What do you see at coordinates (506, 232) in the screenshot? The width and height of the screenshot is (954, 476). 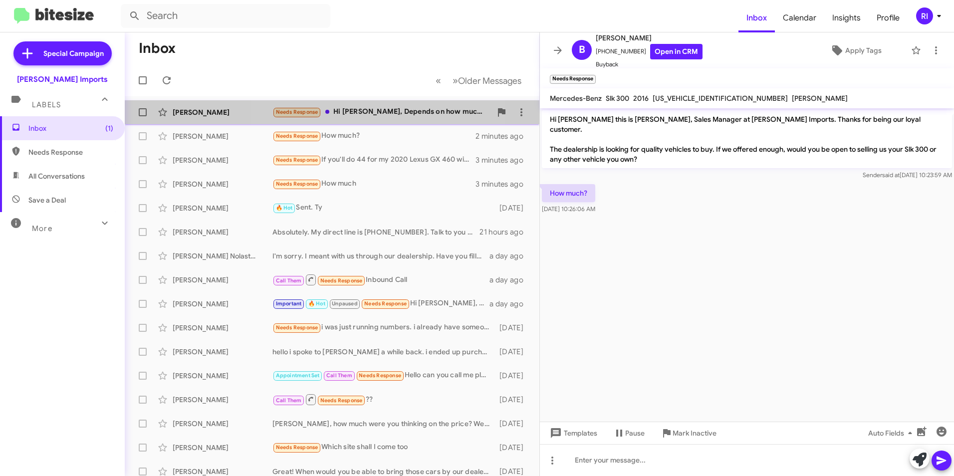 I see `div: 21 hours ago` at bounding box center [506, 232].